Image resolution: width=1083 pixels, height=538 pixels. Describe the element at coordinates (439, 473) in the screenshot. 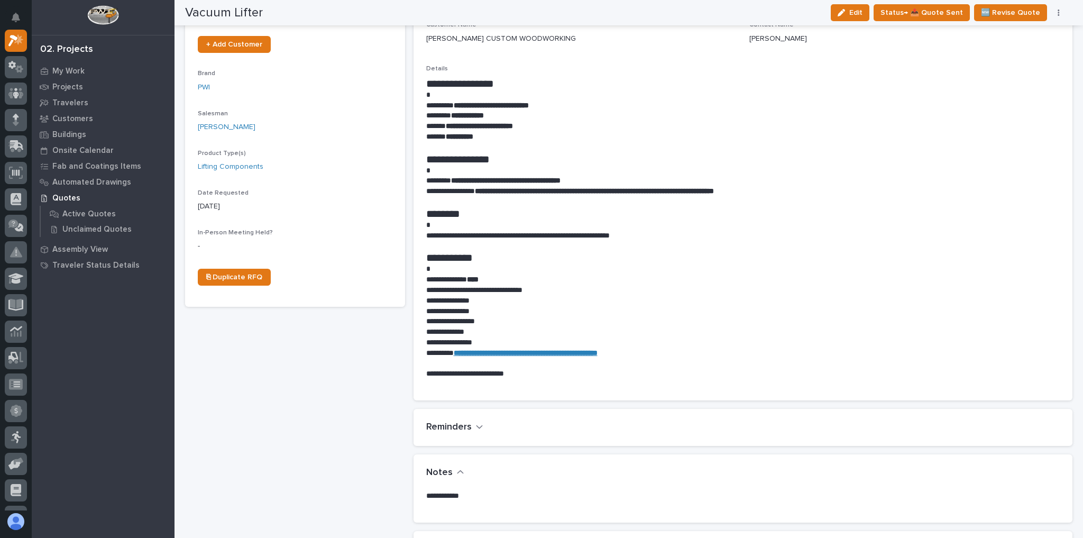

I see `h2: Notes` at that location.